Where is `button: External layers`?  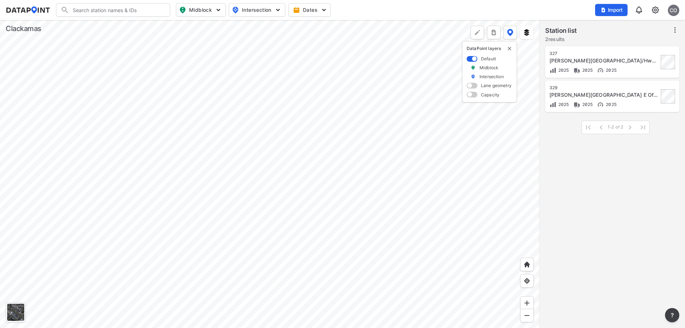
button: External layers is located at coordinates (527, 32).